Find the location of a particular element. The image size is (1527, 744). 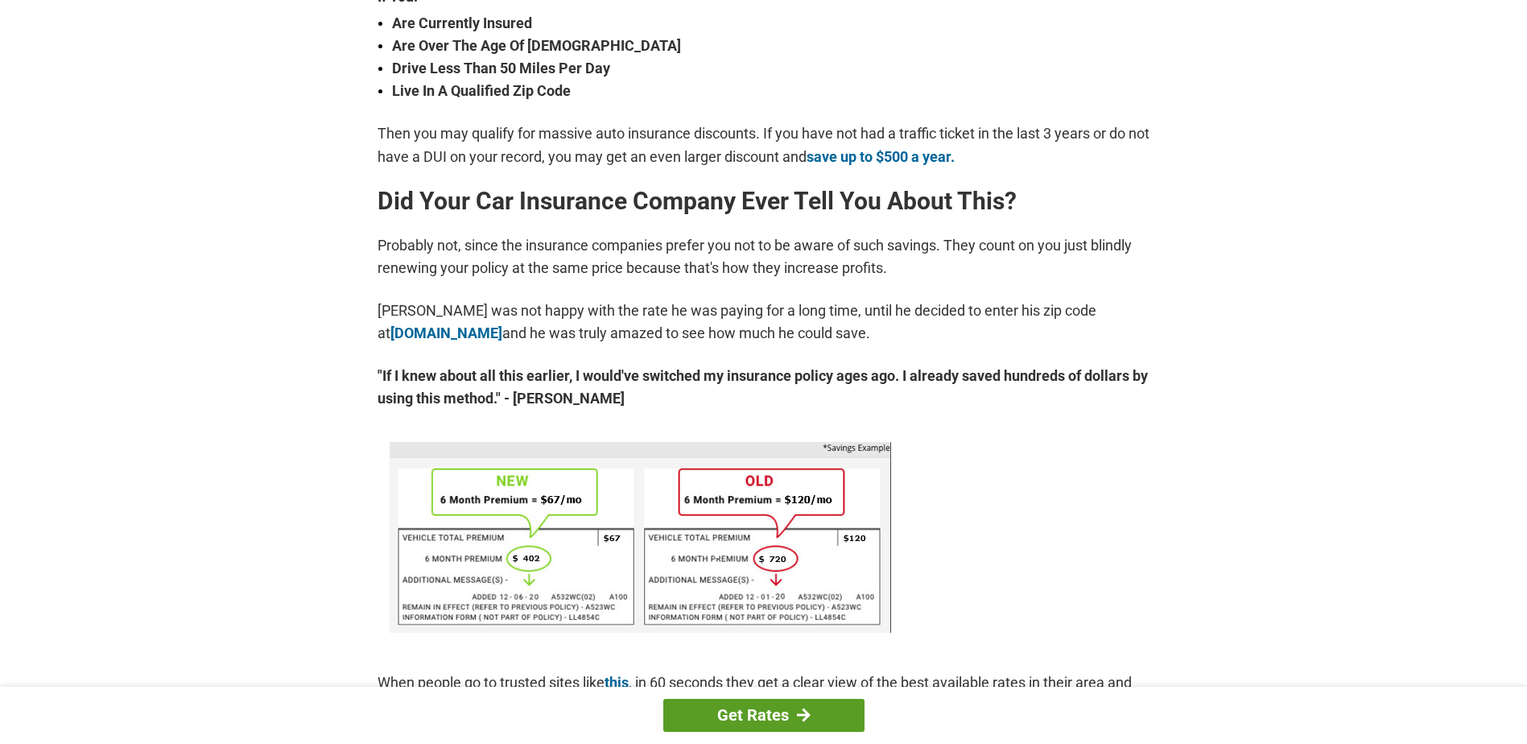

strong: "If I knew about all this earlier, I would've switched my insurance policy ages ago. I already sa... is located at coordinates (764, 387).